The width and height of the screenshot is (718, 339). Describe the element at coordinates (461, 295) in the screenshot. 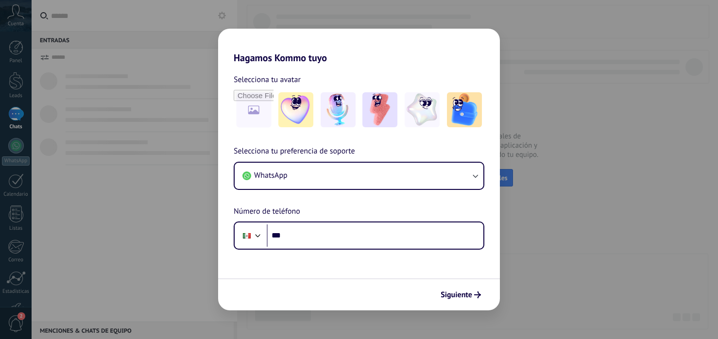

I see `button: Siguiente` at that location.